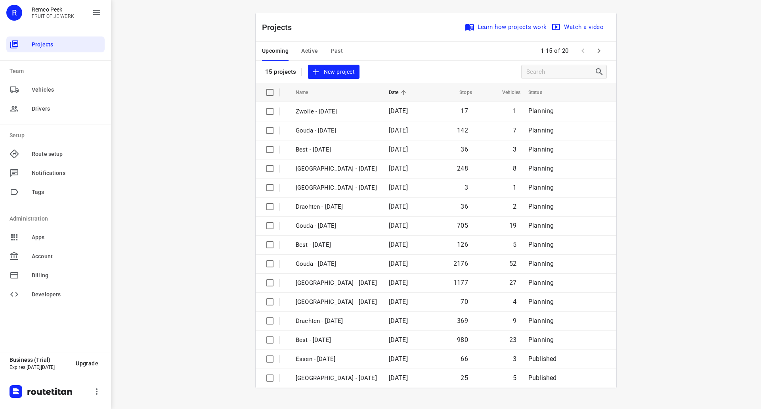 The width and height of the screenshot is (761, 409). I want to click on div: Drivers, so click(55, 109).